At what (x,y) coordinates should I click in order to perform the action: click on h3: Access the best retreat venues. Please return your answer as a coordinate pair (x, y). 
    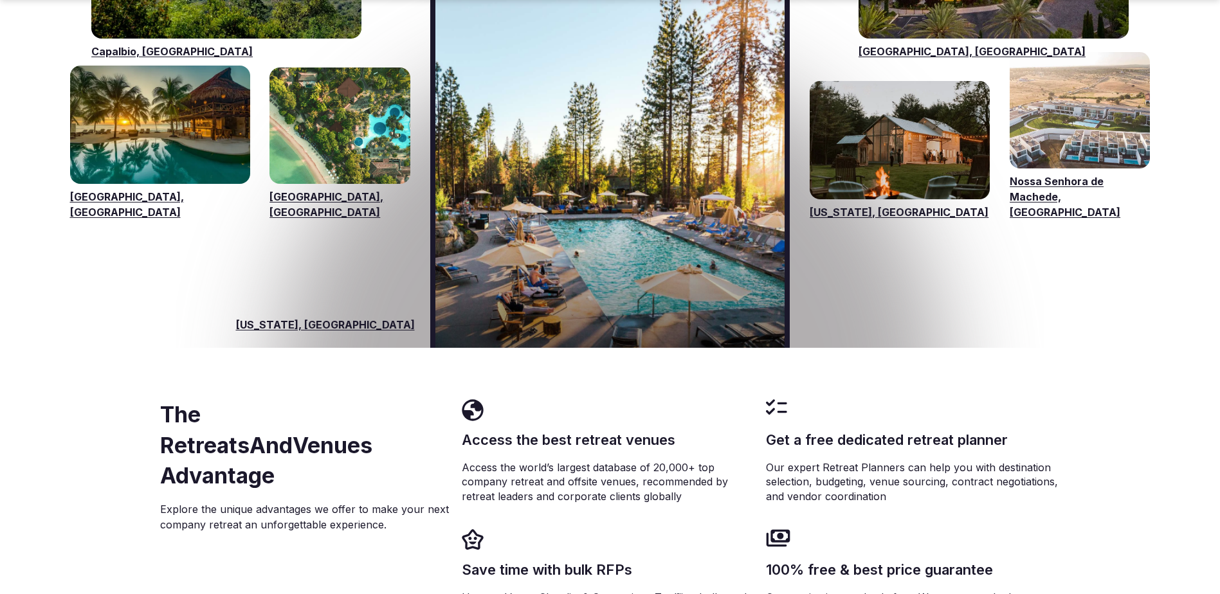
    Looking at the image, I should click on (609, 440).